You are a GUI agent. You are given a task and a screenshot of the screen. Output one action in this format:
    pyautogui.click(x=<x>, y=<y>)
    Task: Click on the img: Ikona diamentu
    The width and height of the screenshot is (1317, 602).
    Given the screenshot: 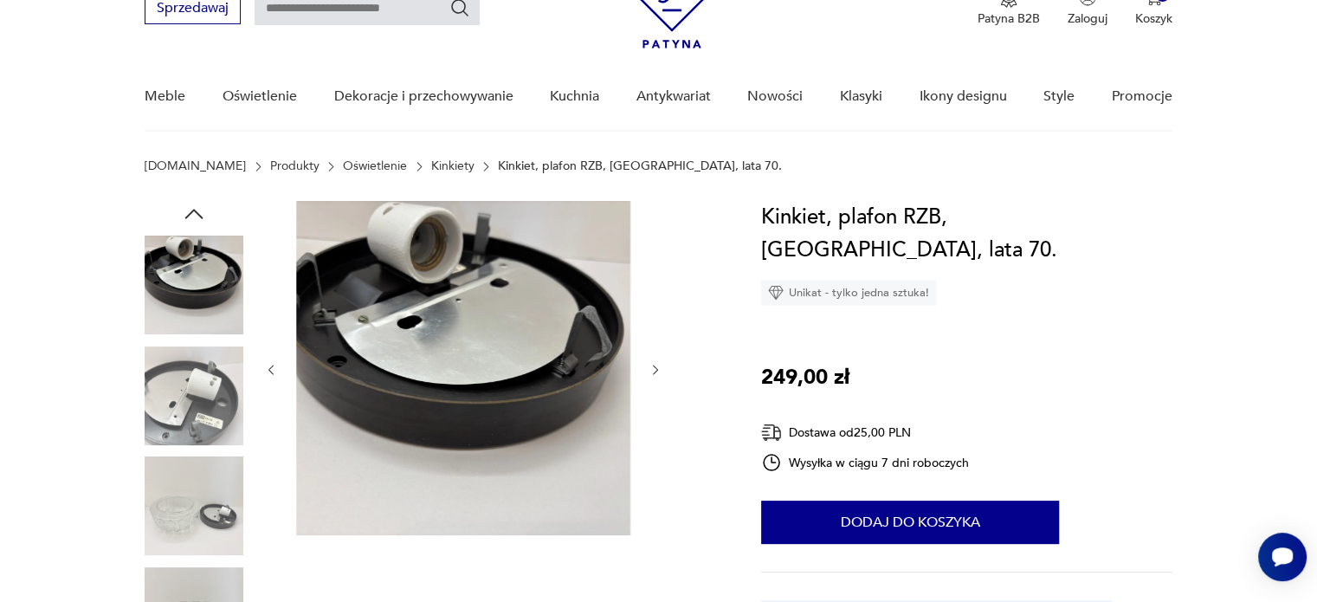 What is the action you would take?
    pyautogui.click(x=776, y=293)
    